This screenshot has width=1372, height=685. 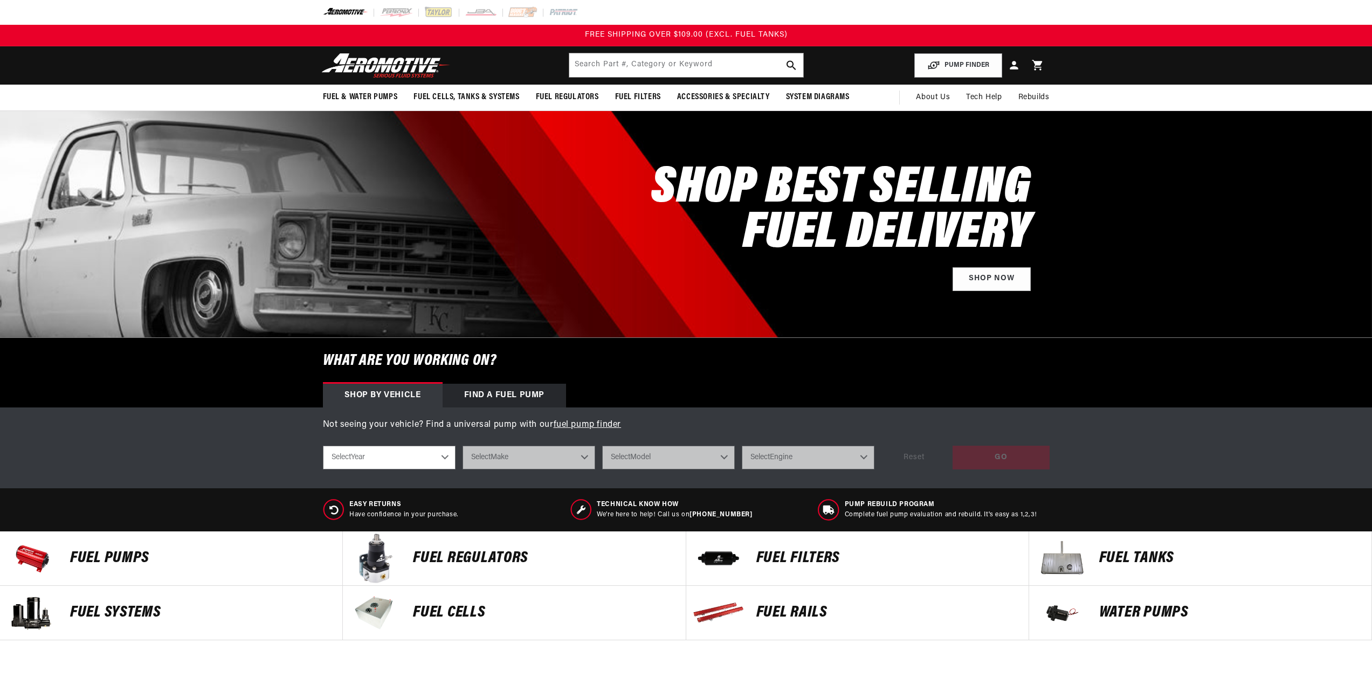 What do you see at coordinates (360, 97) in the screenshot?
I see `span: Fuel & Water Pumps` at bounding box center [360, 97].